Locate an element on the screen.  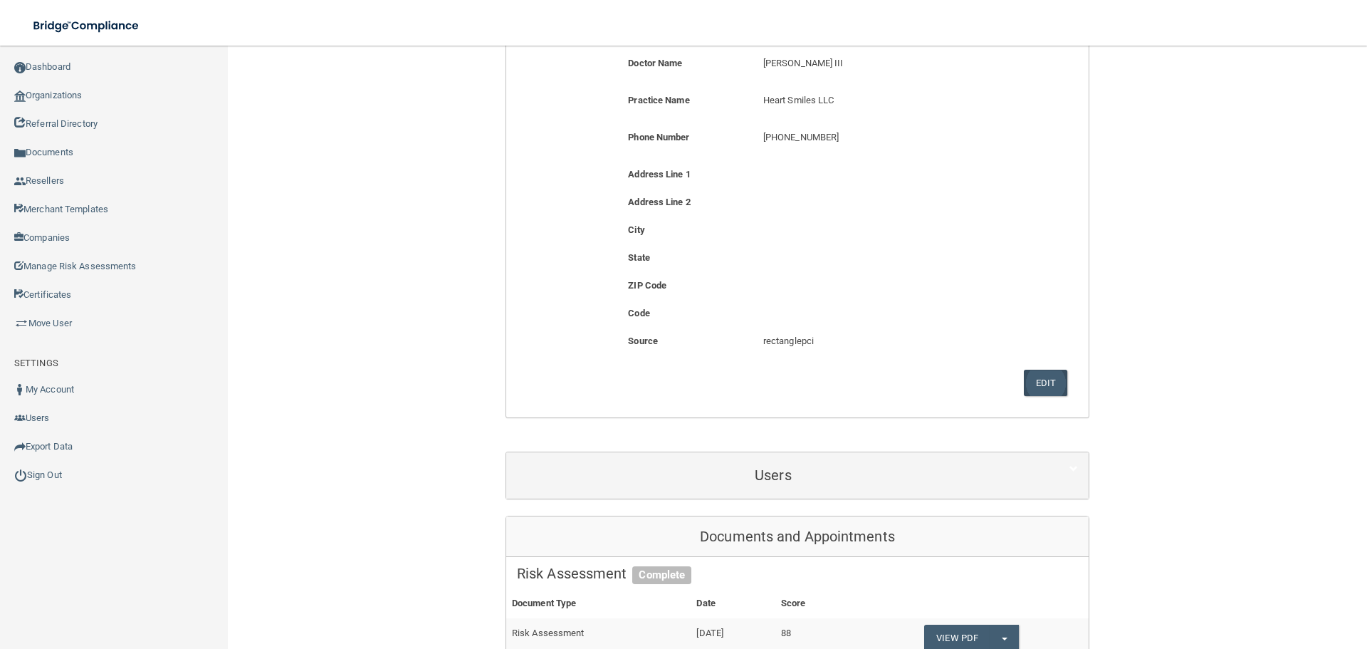
b: Practice Name is located at coordinates (659, 100).